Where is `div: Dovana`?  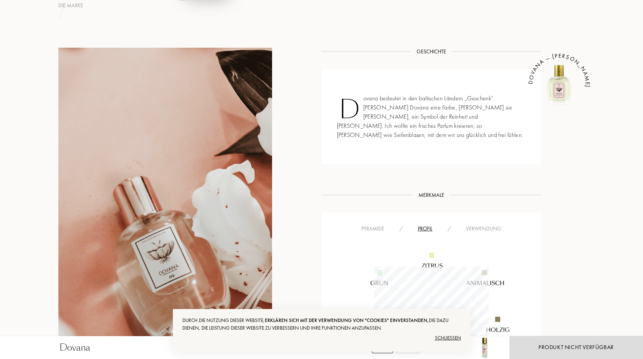 div: Dovana is located at coordinates (75, 347).